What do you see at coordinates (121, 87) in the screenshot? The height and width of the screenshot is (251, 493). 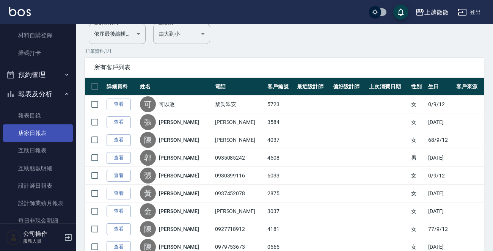 I see `th: 詳細資料` at bounding box center [121, 87].